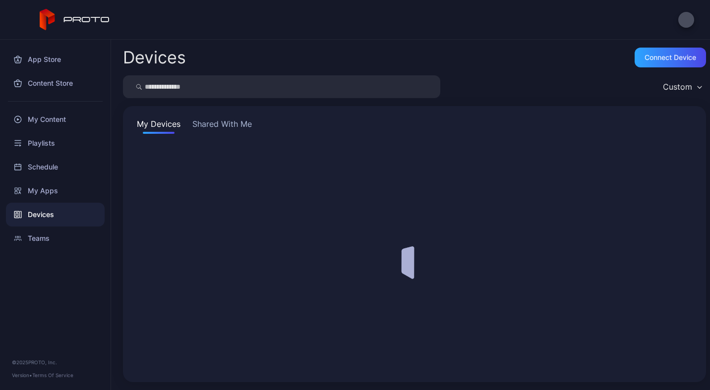 The width and height of the screenshot is (710, 390). What do you see at coordinates (55, 167) in the screenshot?
I see `a: Schedule` at bounding box center [55, 167].